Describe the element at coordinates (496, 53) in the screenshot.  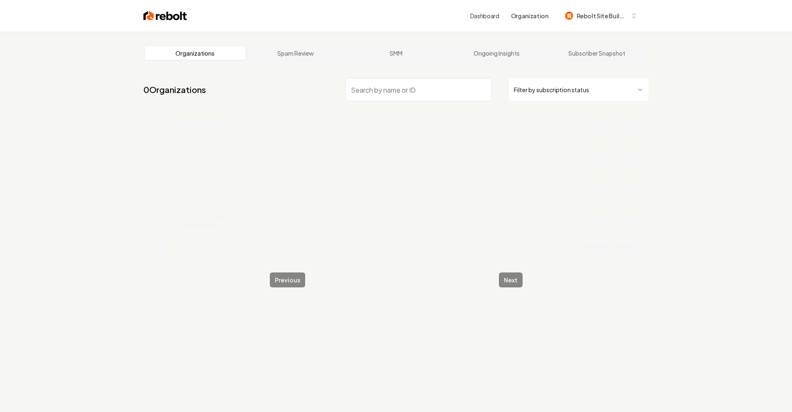
I see `a: Ongoing Insights` at that location.